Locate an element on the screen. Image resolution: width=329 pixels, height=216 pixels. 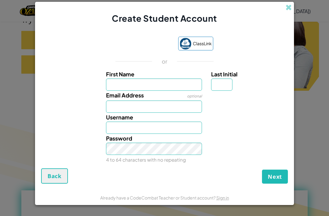
span: Back is located at coordinates (55, 176).